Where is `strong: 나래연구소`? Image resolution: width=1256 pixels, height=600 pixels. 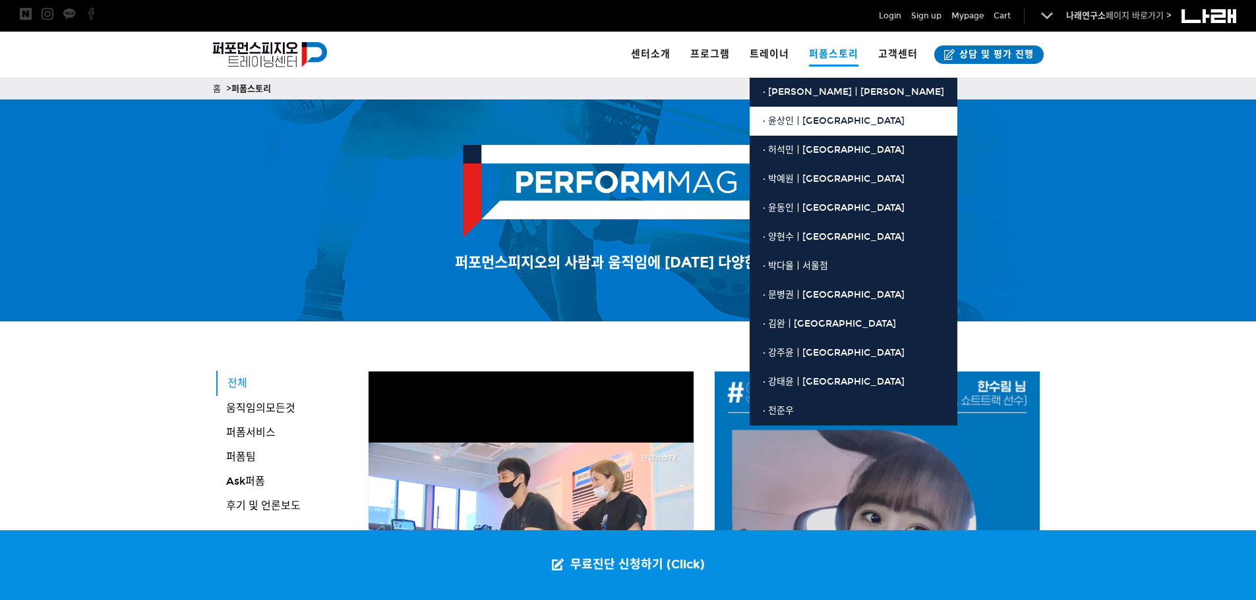
strong: 나래연구소 is located at coordinates (1086, 16).